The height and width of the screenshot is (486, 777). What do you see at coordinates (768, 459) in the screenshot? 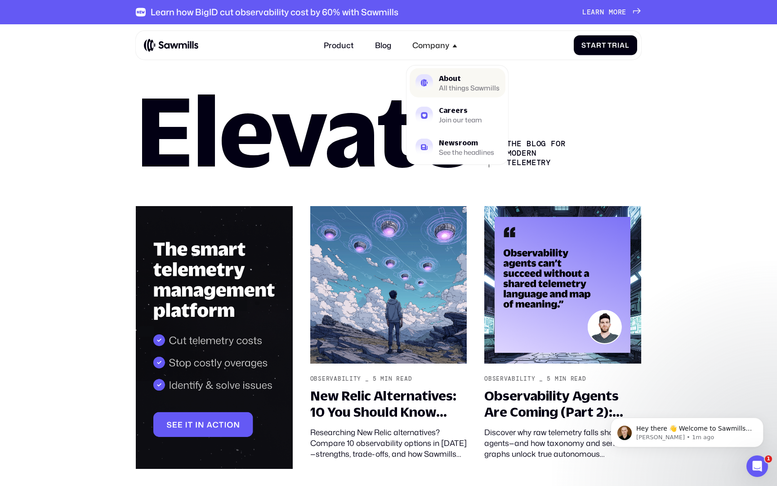
I see `span: 1` at bounding box center [768, 459].